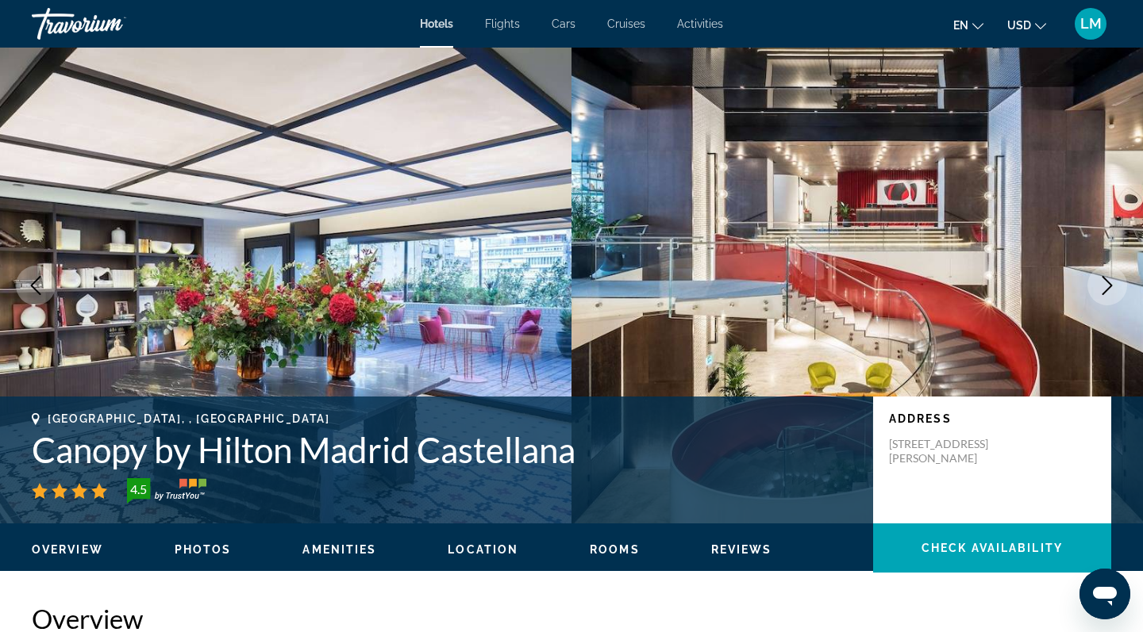  I want to click on button: Amenities, so click(339, 550).